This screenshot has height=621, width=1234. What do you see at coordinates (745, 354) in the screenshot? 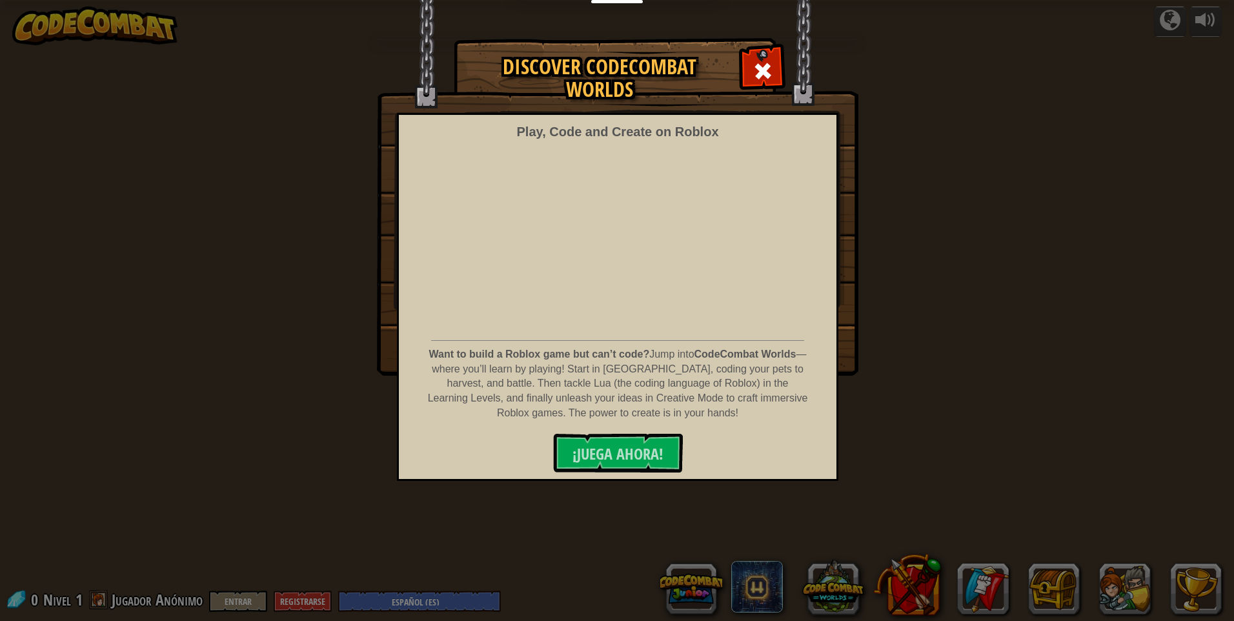
I see `strong: CodeCombat Worlds` at bounding box center [745, 354].